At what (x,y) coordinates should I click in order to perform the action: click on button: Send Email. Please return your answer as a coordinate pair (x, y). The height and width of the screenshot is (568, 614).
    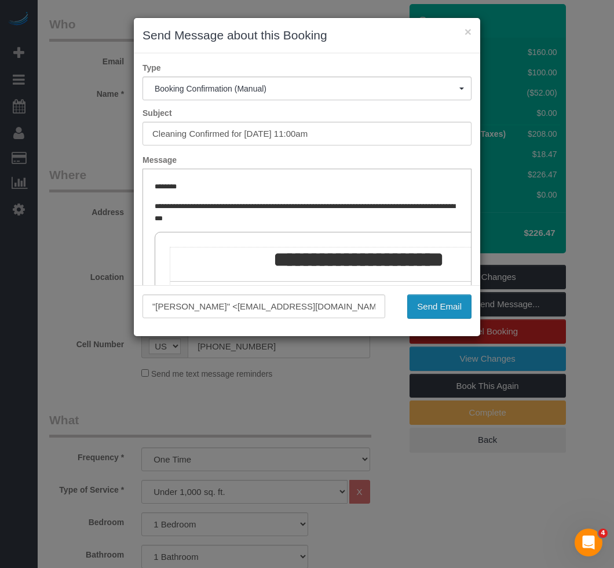
    Looking at the image, I should click on (439, 307).